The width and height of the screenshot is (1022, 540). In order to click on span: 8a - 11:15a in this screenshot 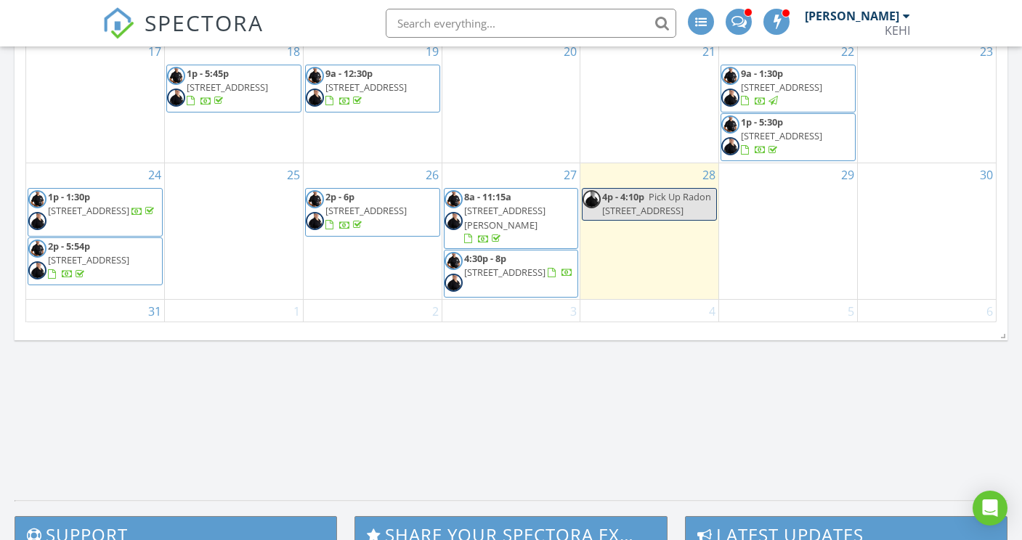, I will do `click(487, 197)`.